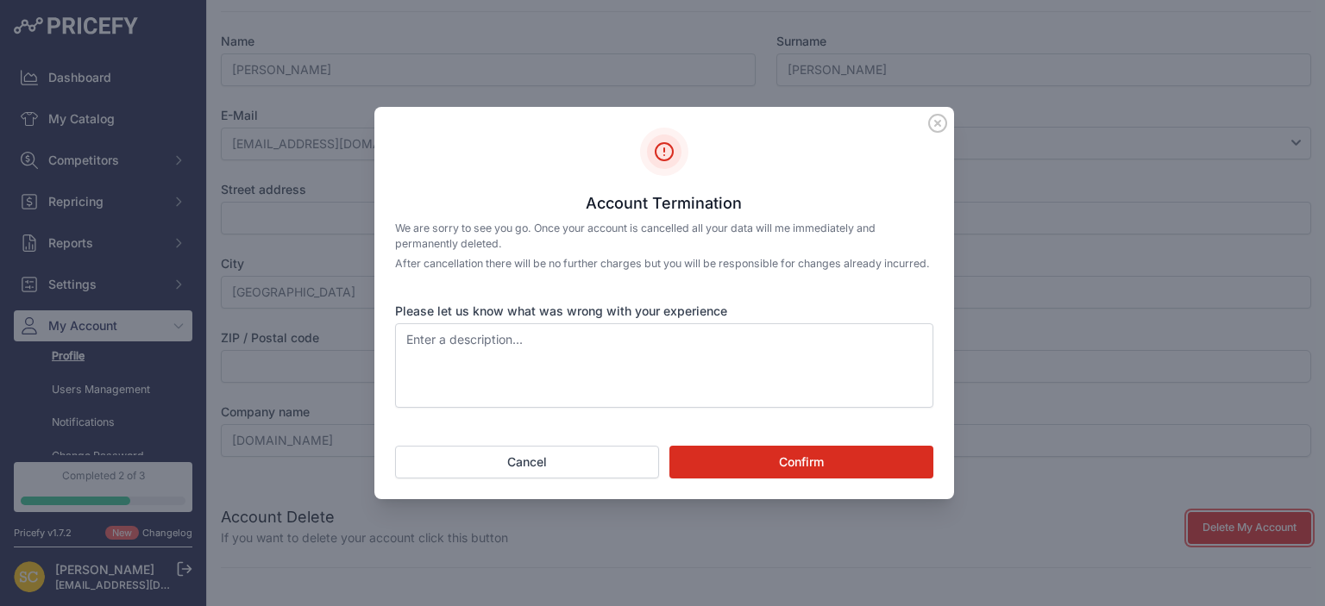 This screenshot has width=1325, height=606. What do you see at coordinates (664, 264) in the screenshot?
I see `p: After cancellation there will be no further charges but you will be responsible for changes alrea...` at bounding box center [664, 264].